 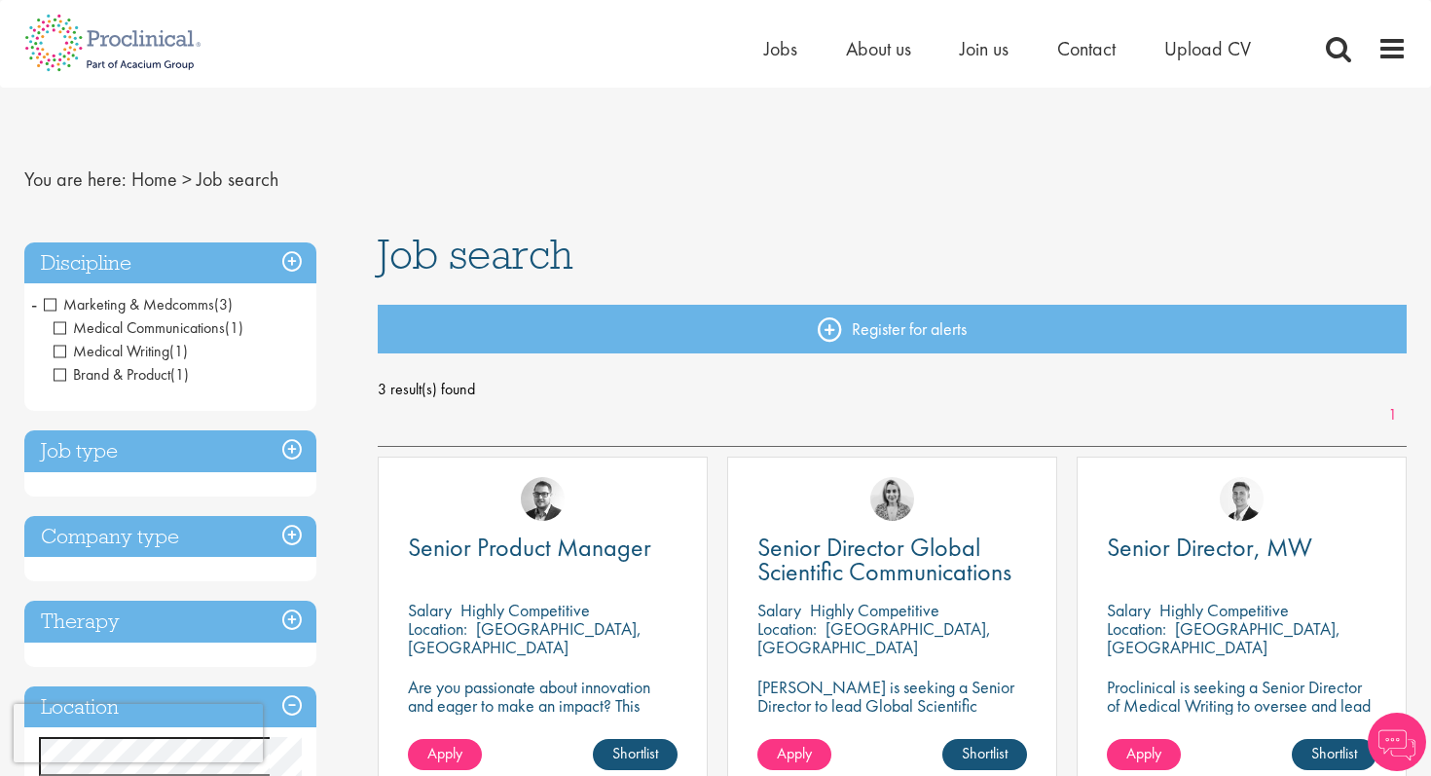 What do you see at coordinates (1241, 498) in the screenshot?
I see `a: George Watson` at bounding box center [1241, 498].